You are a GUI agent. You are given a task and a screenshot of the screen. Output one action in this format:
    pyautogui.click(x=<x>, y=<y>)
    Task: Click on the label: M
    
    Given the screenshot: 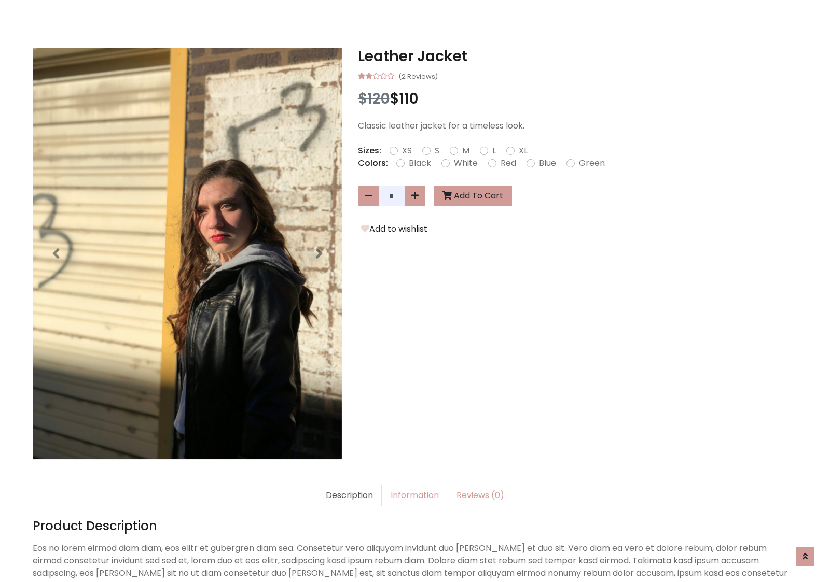 What is the action you would take?
    pyautogui.click(x=466, y=151)
    